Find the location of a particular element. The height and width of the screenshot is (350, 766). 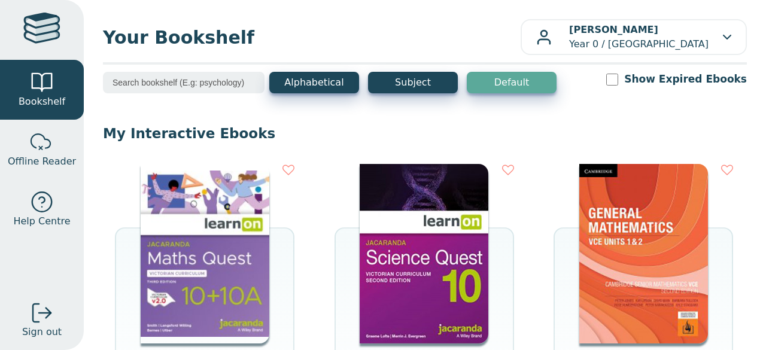

button: Subject is located at coordinates (413, 83).